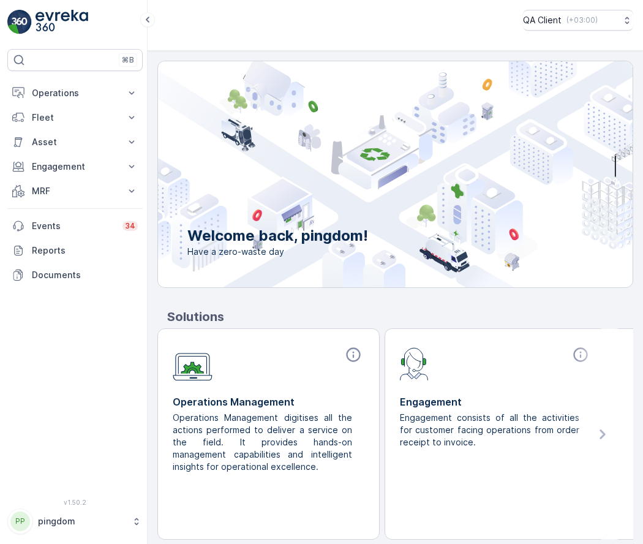 This screenshot has height=544, width=643. I want to click on p: Events, so click(74, 226).